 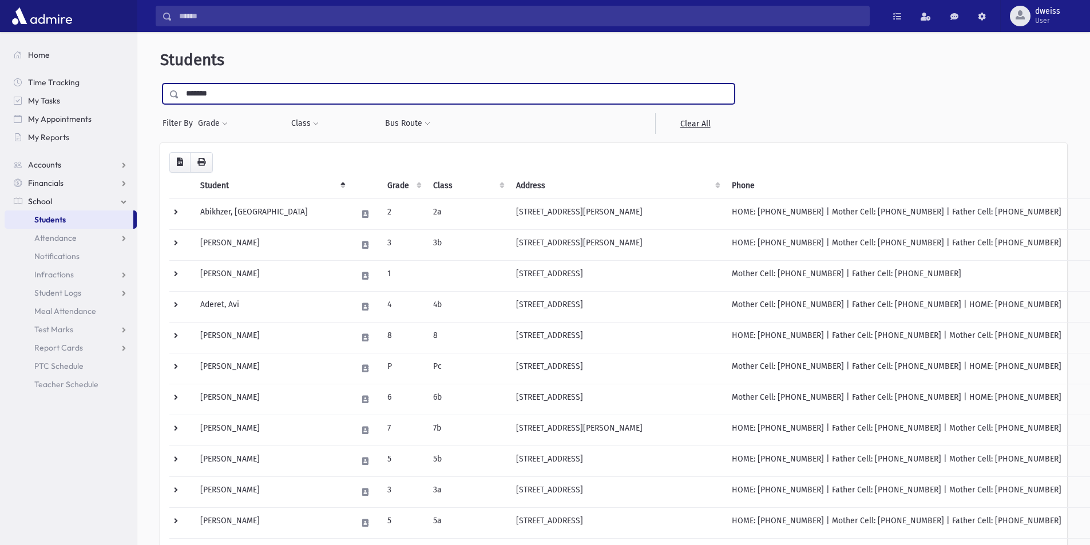 I want to click on img: AdmirePro, so click(x=42, y=16).